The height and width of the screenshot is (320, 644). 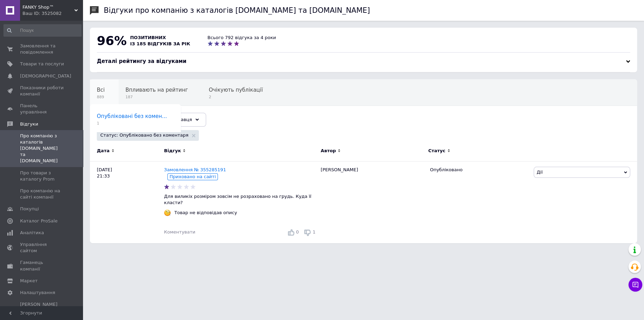 I want to click on span: Приховано на сайті, so click(x=193, y=177).